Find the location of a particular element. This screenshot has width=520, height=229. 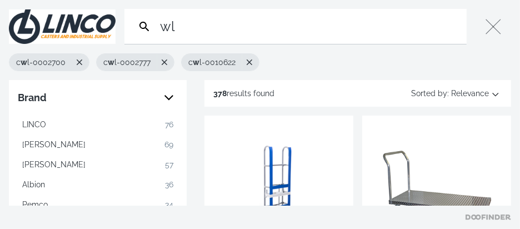

span: 36 is located at coordinates (169, 185).